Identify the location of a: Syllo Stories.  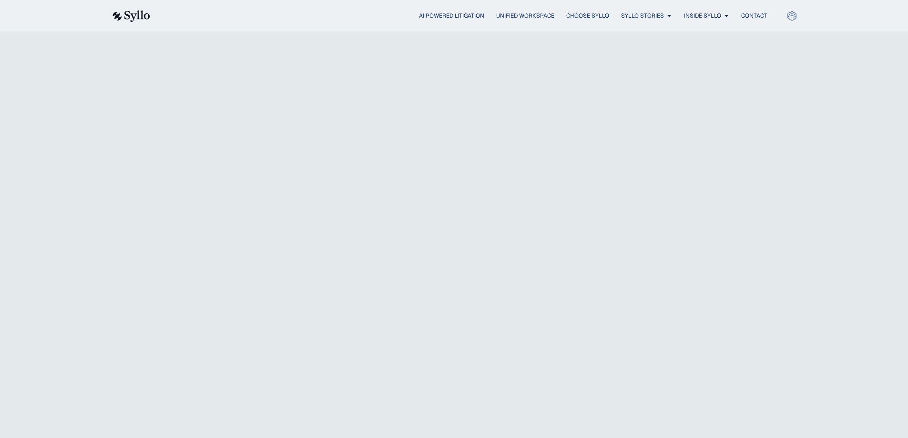
(643, 16).